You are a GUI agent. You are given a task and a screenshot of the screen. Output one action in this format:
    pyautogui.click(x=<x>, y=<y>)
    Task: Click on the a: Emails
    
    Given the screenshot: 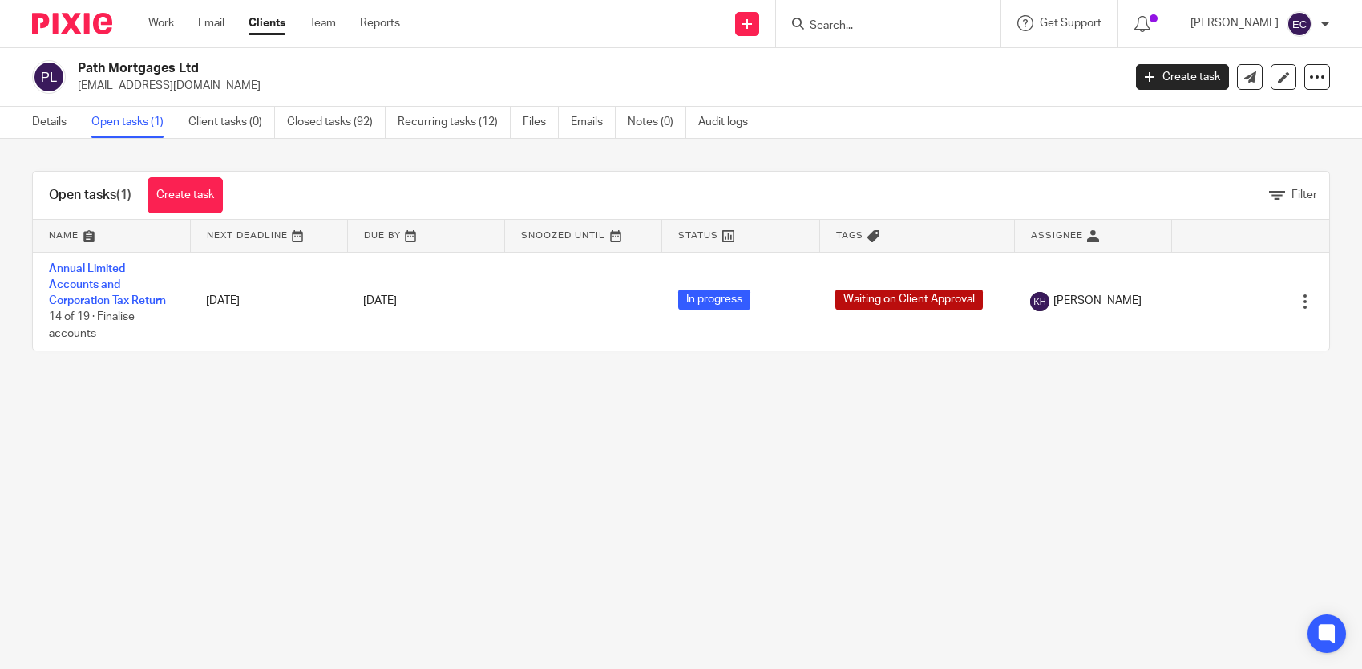 What is the action you would take?
    pyautogui.click(x=593, y=122)
    